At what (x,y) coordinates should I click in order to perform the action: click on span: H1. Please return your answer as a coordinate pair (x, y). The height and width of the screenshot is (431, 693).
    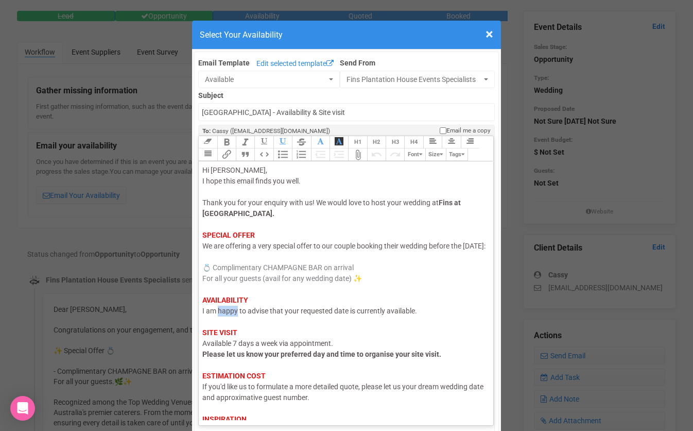
    Looking at the image, I should click on (358, 142).